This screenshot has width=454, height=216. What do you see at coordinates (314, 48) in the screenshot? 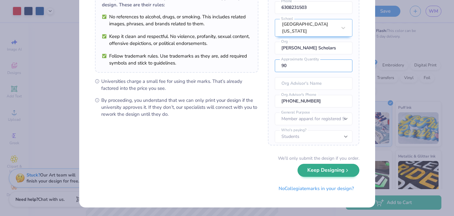
I see `input: Org` at bounding box center [314, 48].